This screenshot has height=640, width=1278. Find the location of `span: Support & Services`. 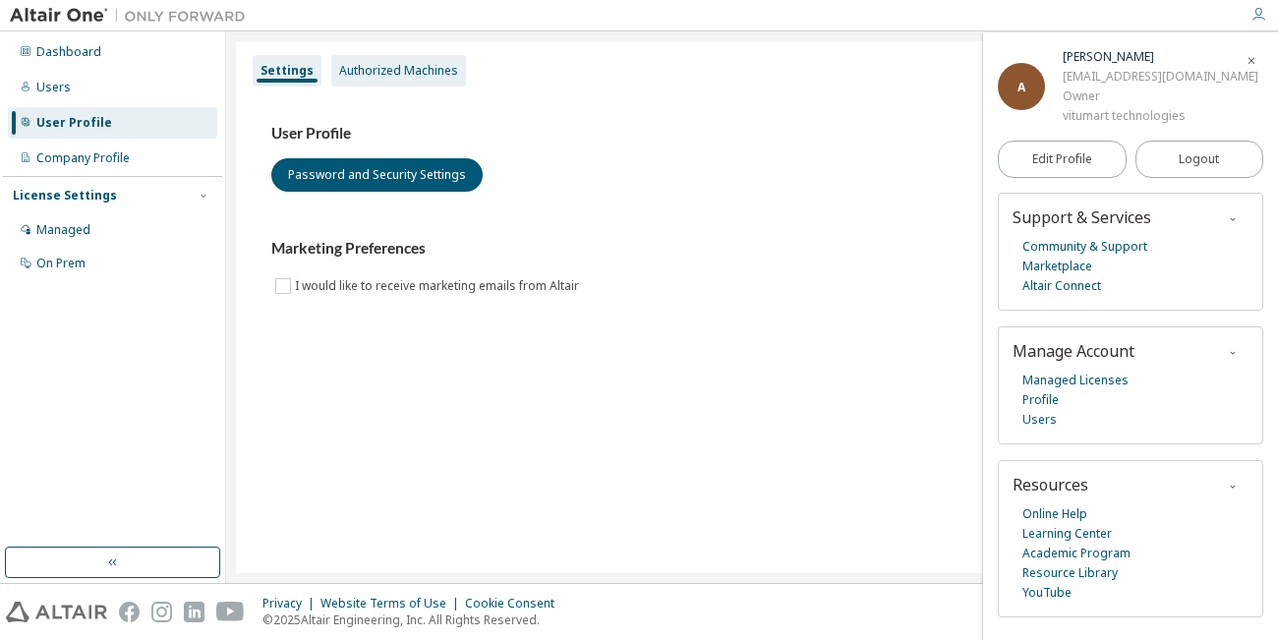

span: Support & Services is located at coordinates (1082, 217).